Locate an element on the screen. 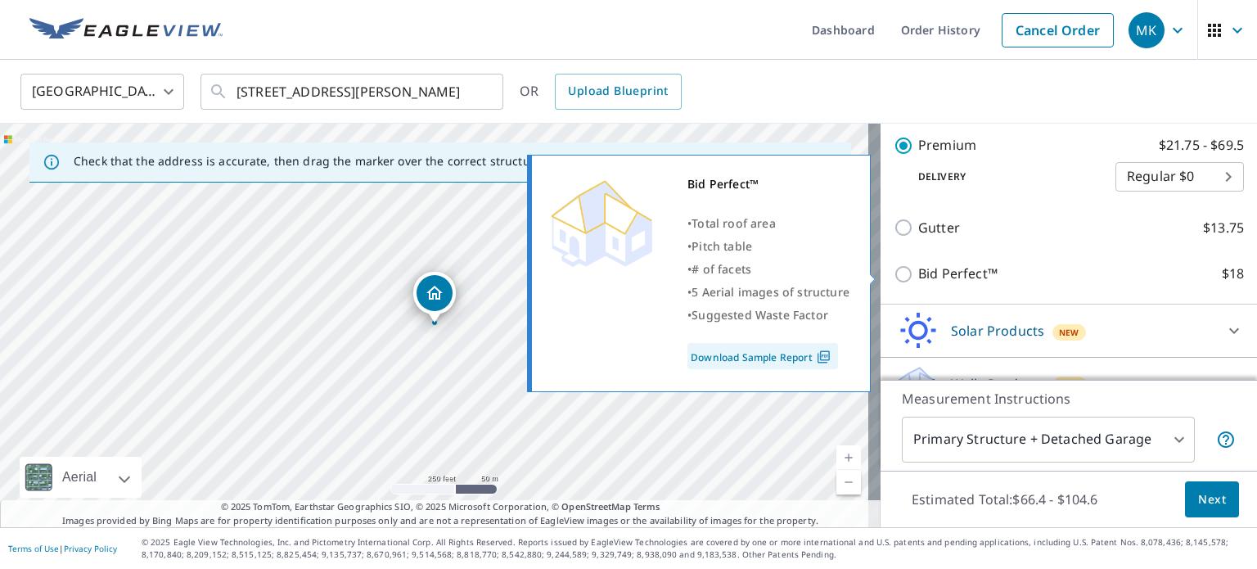 This screenshot has width=1257, height=569. p: Gutter is located at coordinates (938, 227).